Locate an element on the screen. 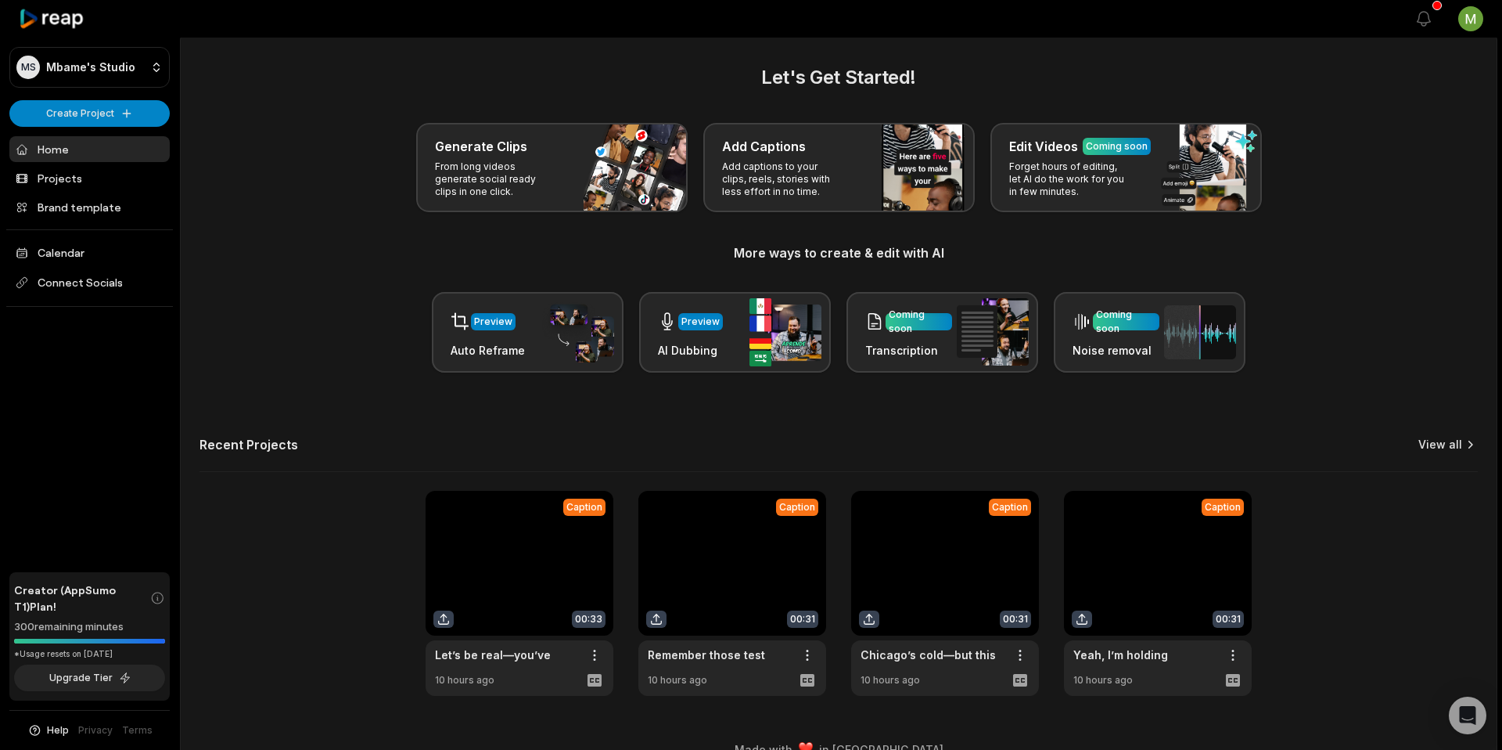 This screenshot has height=750, width=1502. a: Home is located at coordinates (89, 149).